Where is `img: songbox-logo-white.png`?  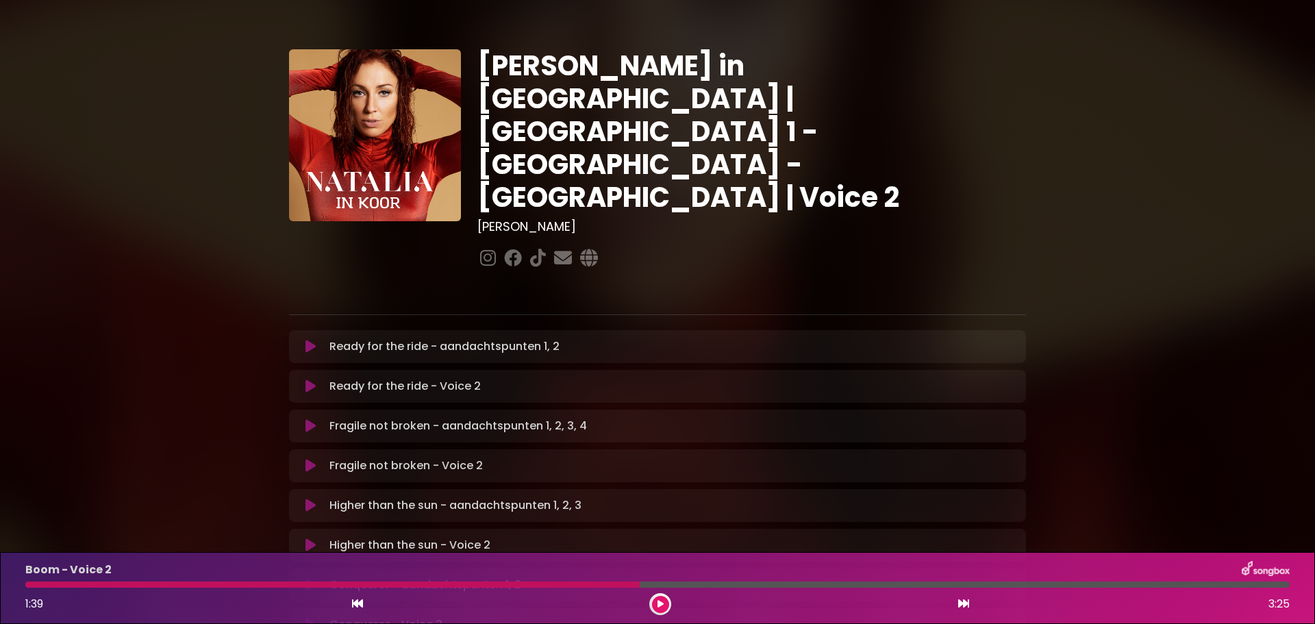 img: songbox-logo-white.png is located at coordinates (1266, 570).